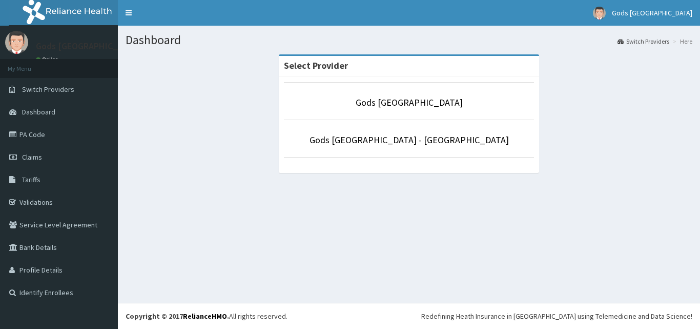 The height and width of the screenshot is (329, 700). Describe the element at coordinates (38, 112) in the screenshot. I see `span: Dashboard` at that location.